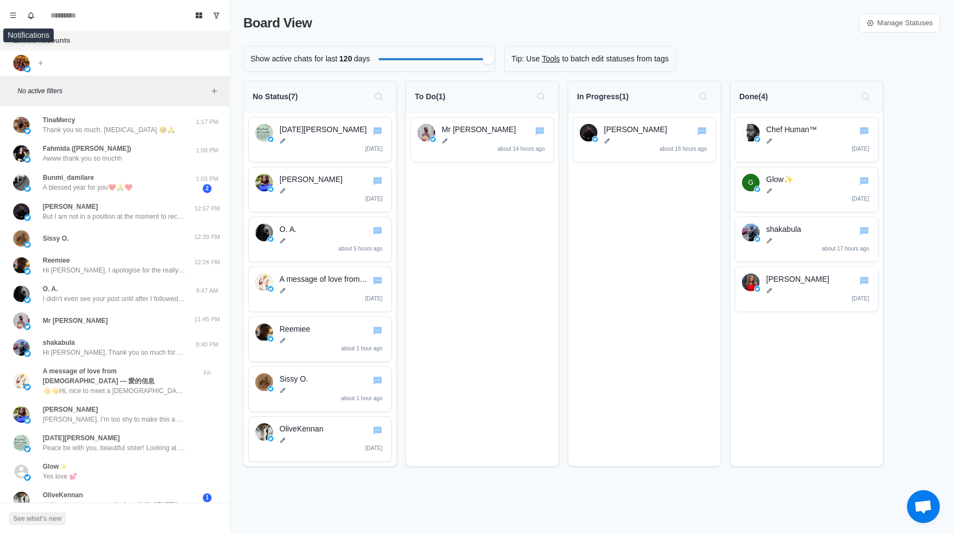 This screenshot has height=534, width=953. Describe the element at coordinates (615, 59) in the screenshot. I see `p: to batch edit statuses from tags` at that location.